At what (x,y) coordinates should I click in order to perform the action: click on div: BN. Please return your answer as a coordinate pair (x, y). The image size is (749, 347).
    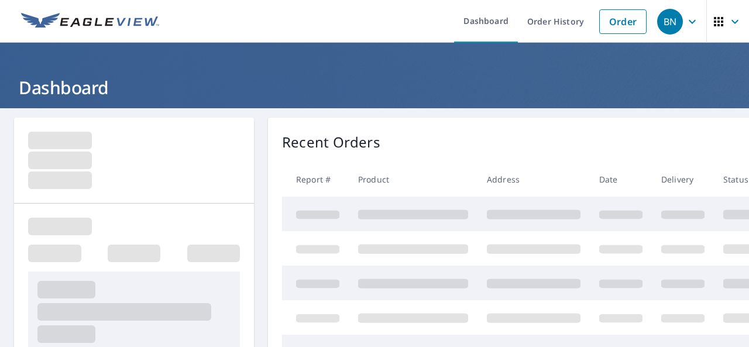
    Looking at the image, I should click on (670, 22).